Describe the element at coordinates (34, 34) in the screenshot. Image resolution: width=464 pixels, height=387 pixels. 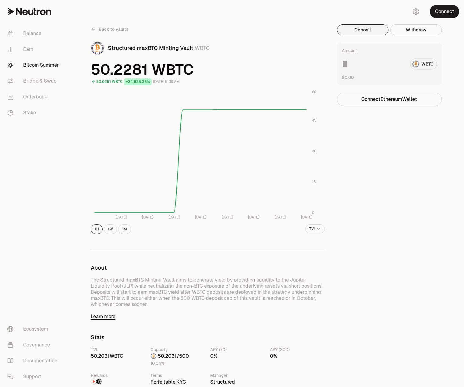
I see `a: Balance` at that location.